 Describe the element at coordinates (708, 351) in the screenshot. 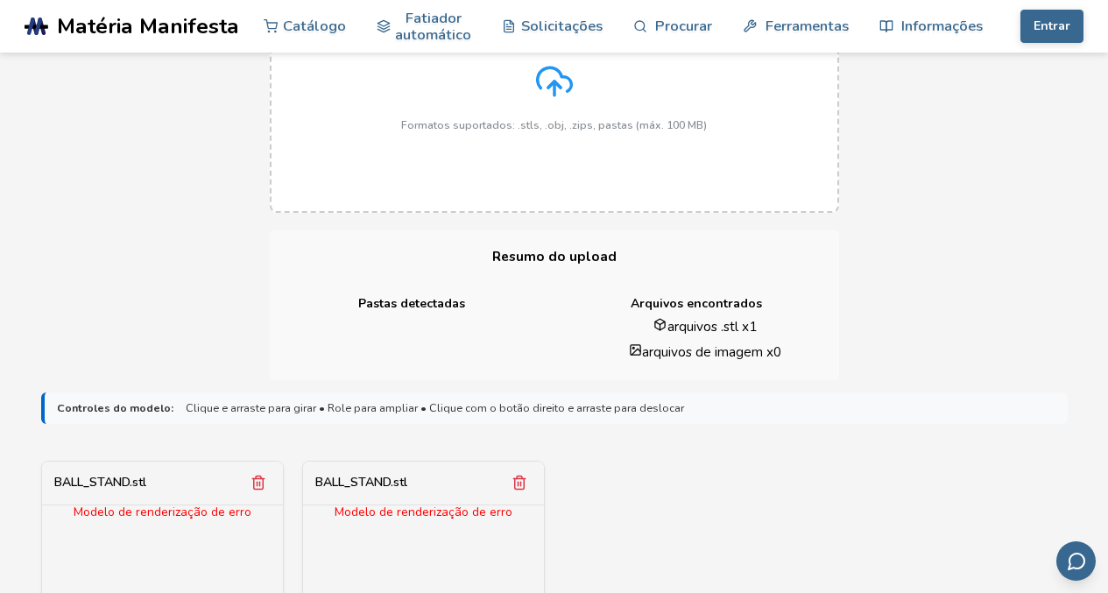

I see `font: arquivos de imagem x` at that location.